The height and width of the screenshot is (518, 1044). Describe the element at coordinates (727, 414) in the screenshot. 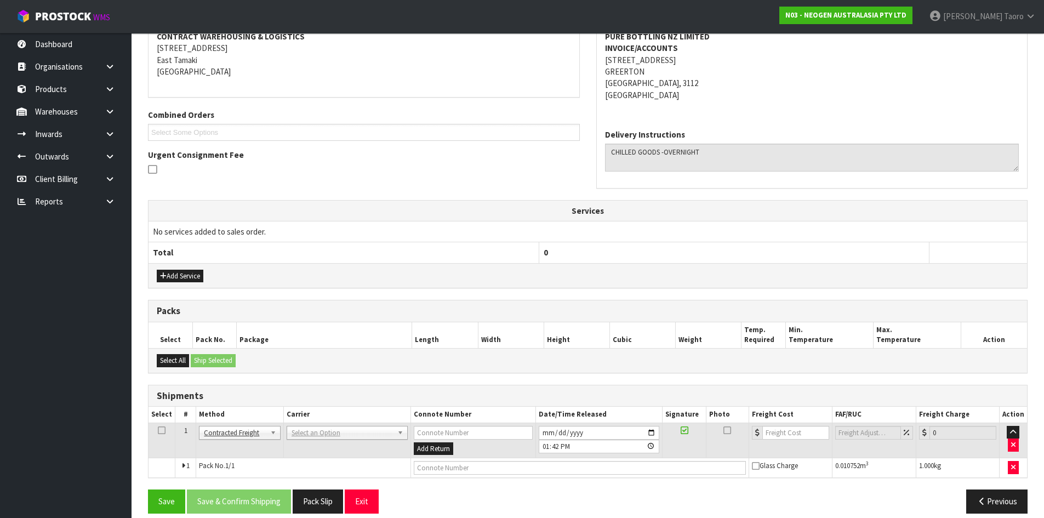

I see `th: Photo` at that location.